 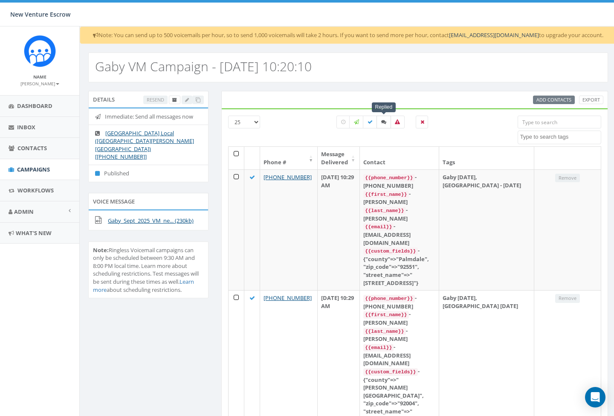 What do you see at coordinates (35, 106) in the screenshot?
I see `span: Dashboard` at bounding box center [35, 106].